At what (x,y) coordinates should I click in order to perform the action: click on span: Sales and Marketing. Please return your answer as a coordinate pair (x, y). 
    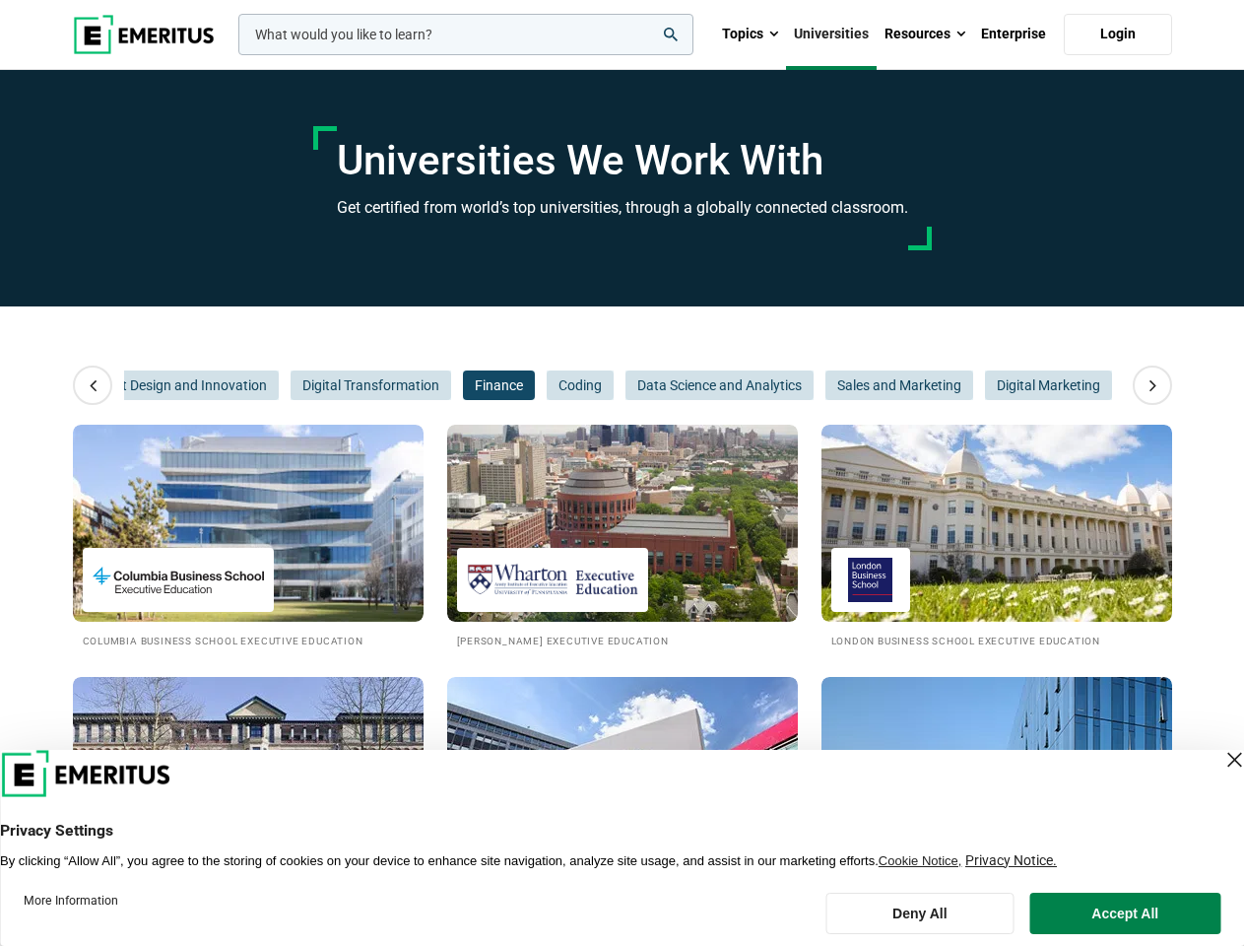
    Looking at the image, I should click on (899, 385).